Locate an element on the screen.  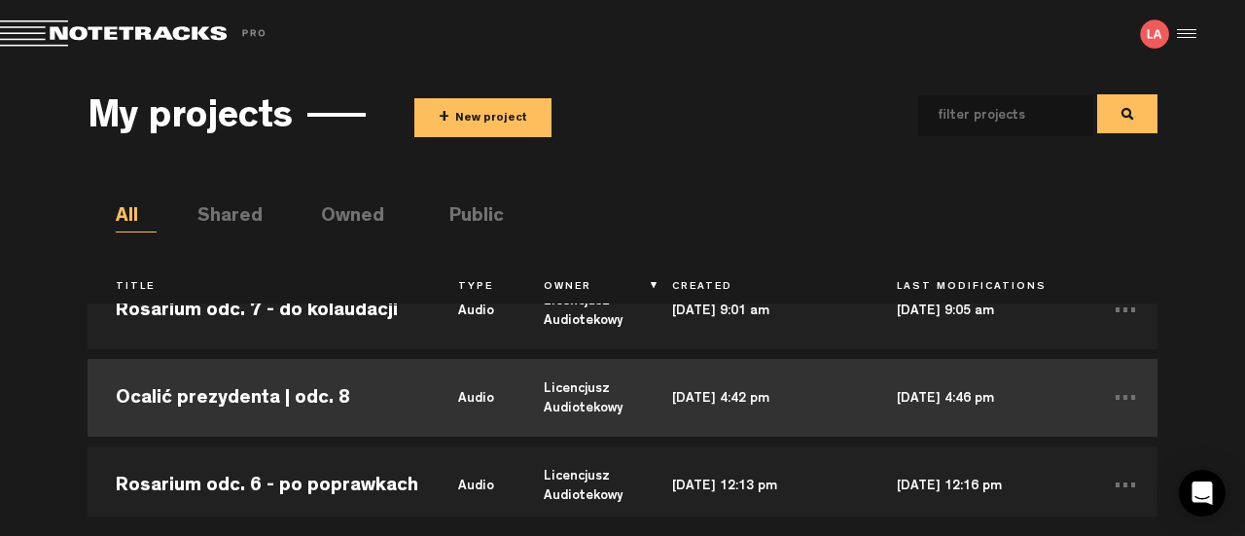
input: filter projects is located at coordinates (990, 116).